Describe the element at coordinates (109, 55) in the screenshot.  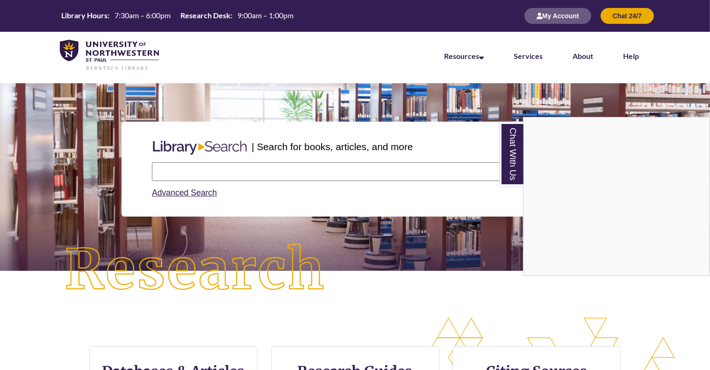
I see `img: UNWSP Library Logo` at that location.